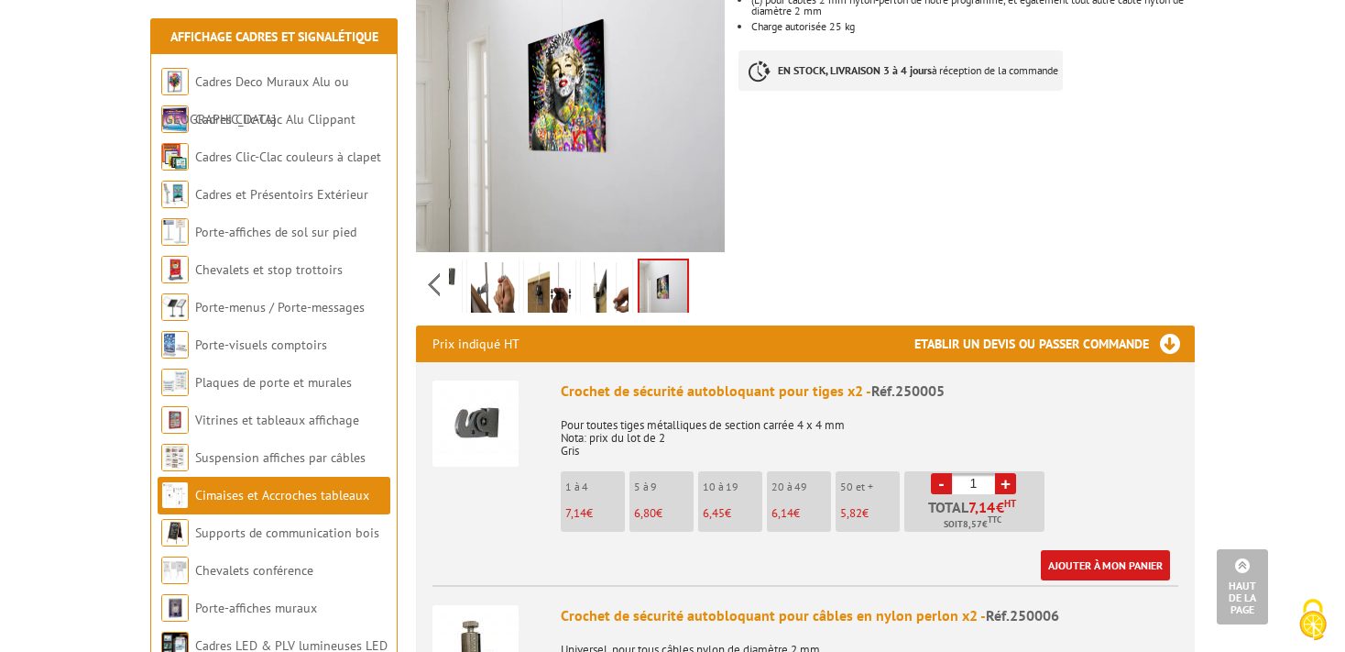  I want to click on span: 6,80, so click(645, 512).